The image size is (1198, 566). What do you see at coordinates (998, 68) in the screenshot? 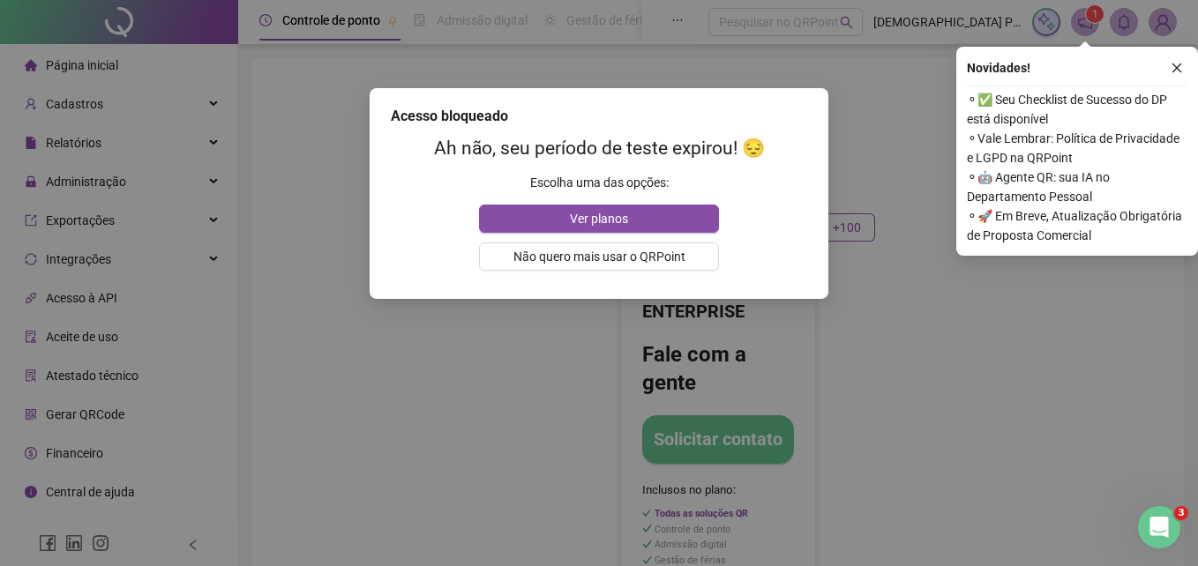
I see `span: Novidades !` at bounding box center [998, 68].